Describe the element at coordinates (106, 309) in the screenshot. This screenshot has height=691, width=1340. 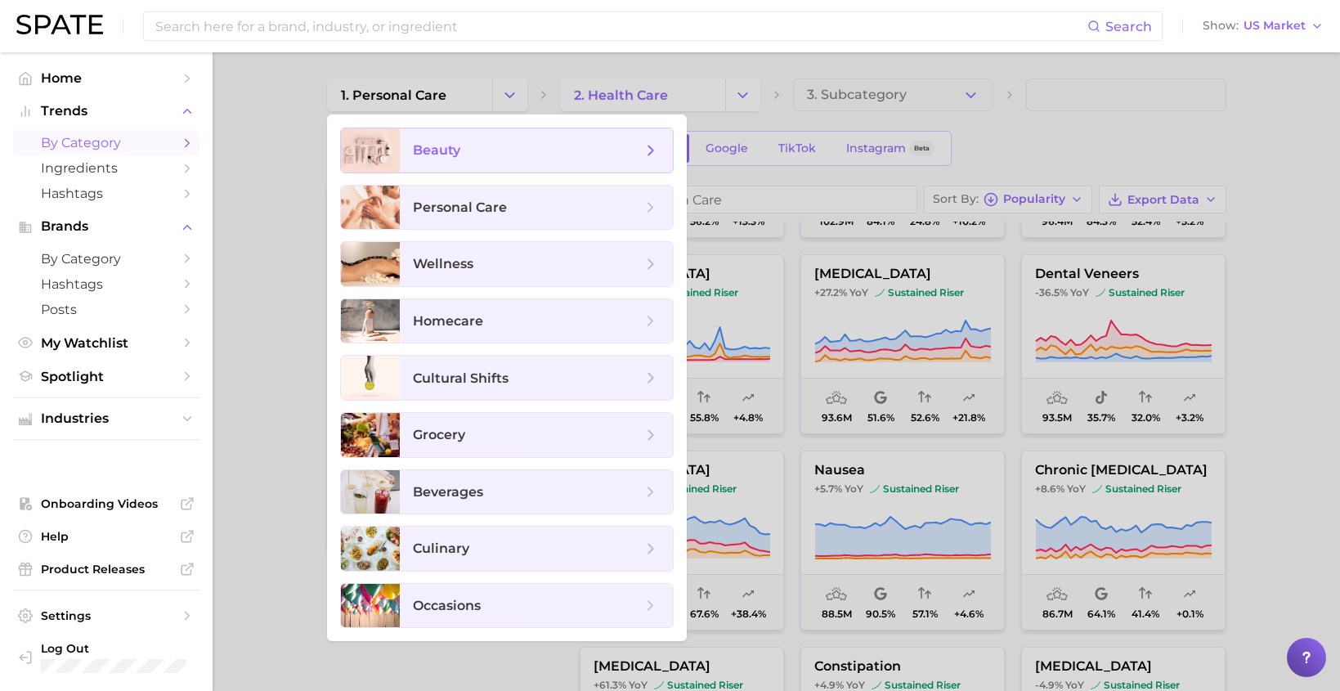
I see `span: Posts` at that location.